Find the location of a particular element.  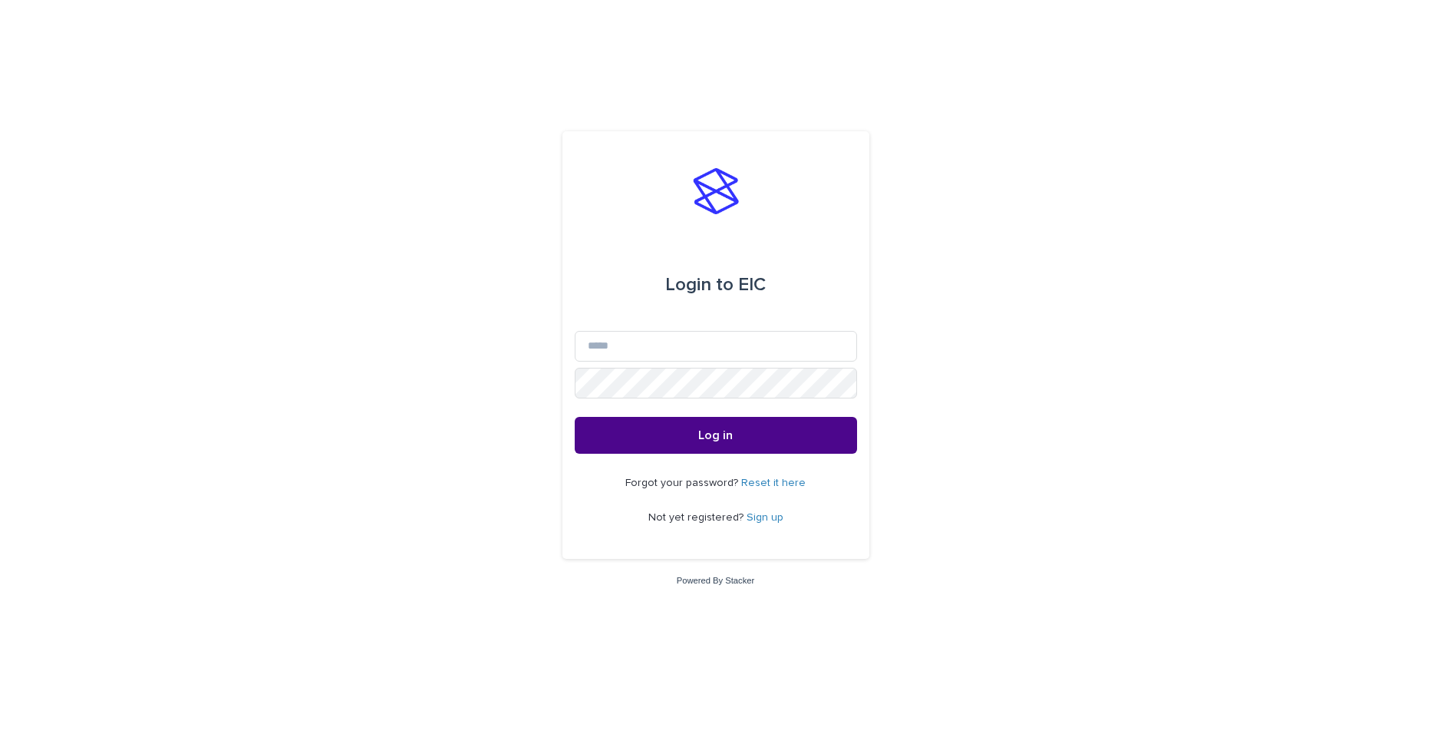

button: Log in is located at coordinates (716, 435).